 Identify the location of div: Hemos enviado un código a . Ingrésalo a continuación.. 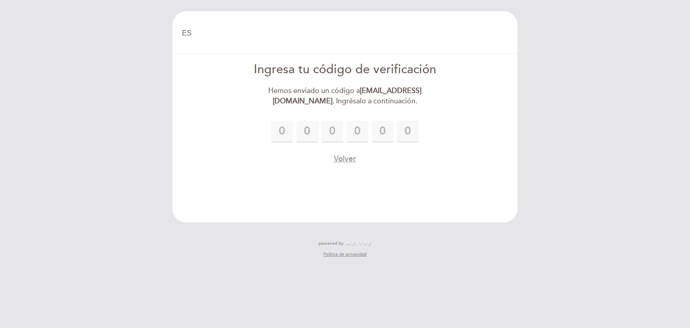
(345, 96).